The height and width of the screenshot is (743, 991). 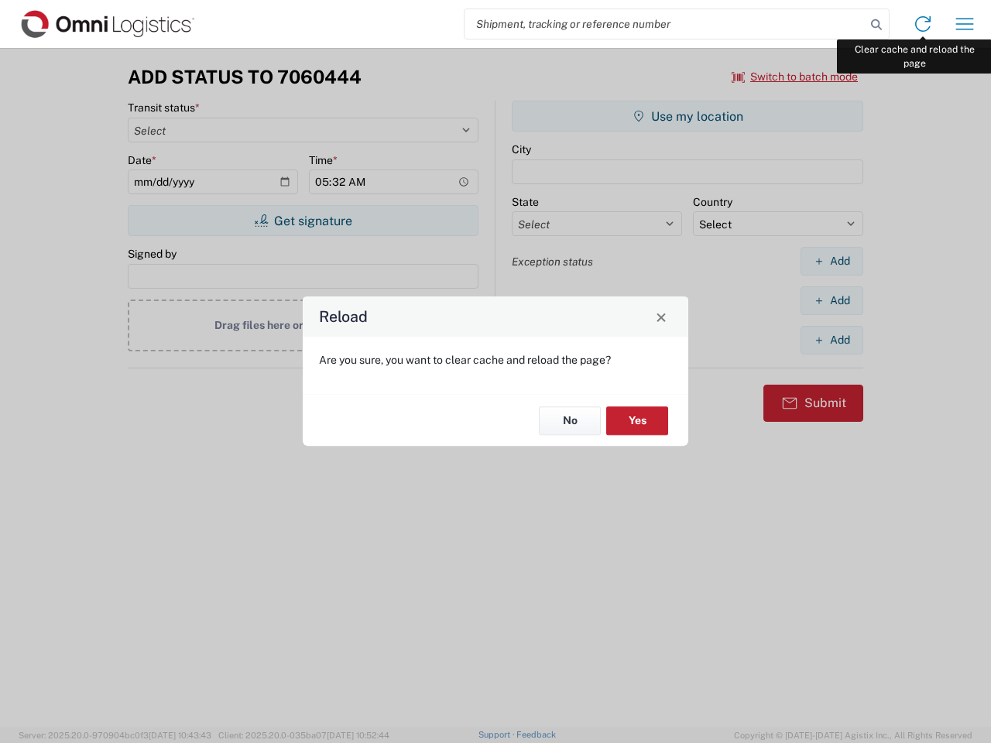 What do you see at coordinates (661, 317) in the screenshot?
I see `button: Close` at bounding box center [661, 317].